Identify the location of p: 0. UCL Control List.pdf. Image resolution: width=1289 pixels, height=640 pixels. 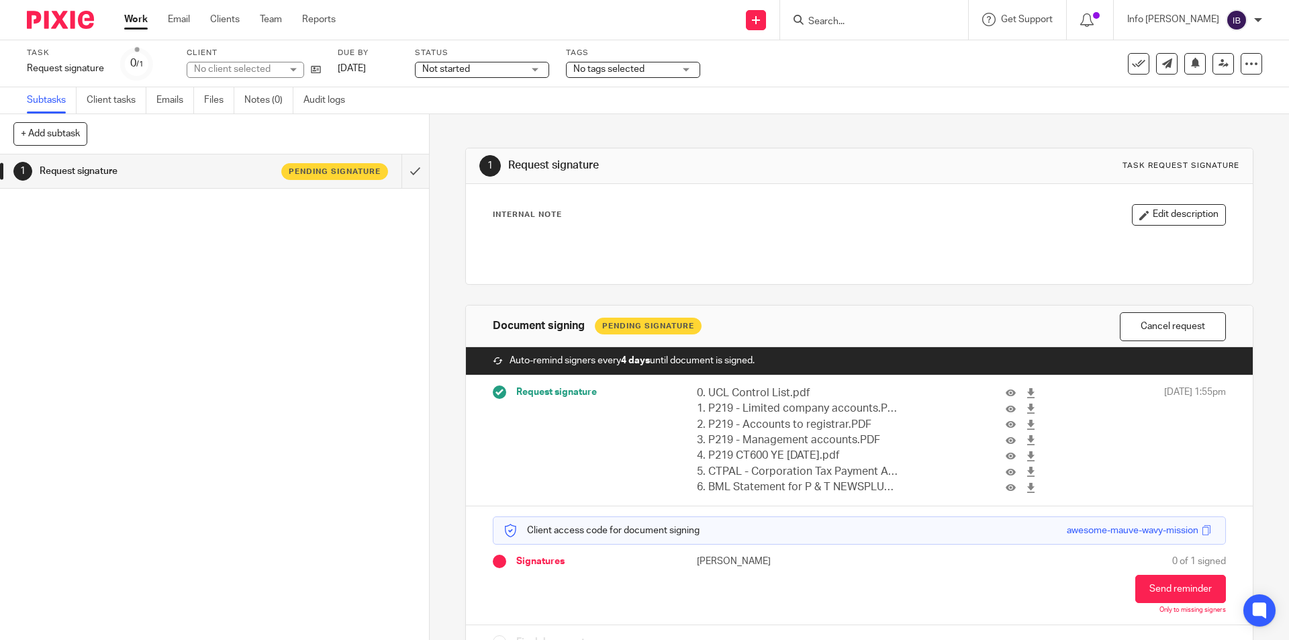
(798, 393).